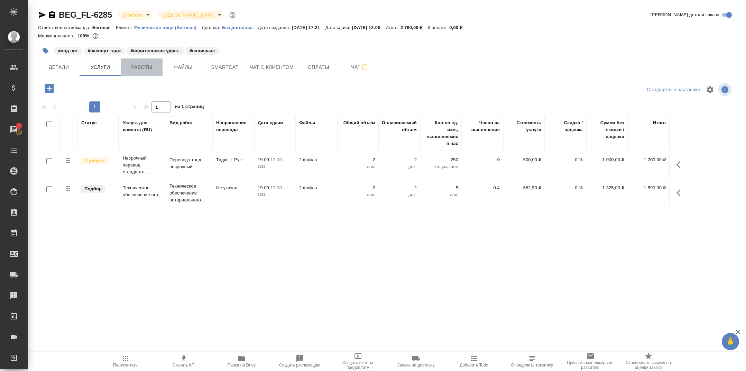  I want to click on p: 0,00 ₽, so click(458, 27).